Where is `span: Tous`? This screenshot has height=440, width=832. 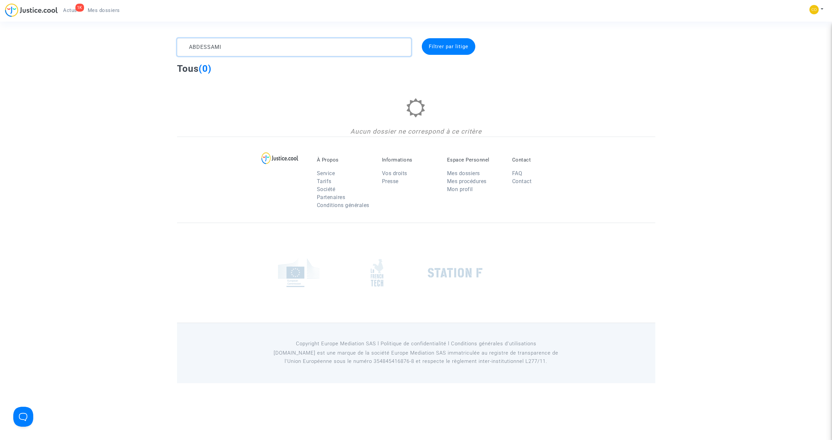 span: Tous is located at coordinates (188, 68).